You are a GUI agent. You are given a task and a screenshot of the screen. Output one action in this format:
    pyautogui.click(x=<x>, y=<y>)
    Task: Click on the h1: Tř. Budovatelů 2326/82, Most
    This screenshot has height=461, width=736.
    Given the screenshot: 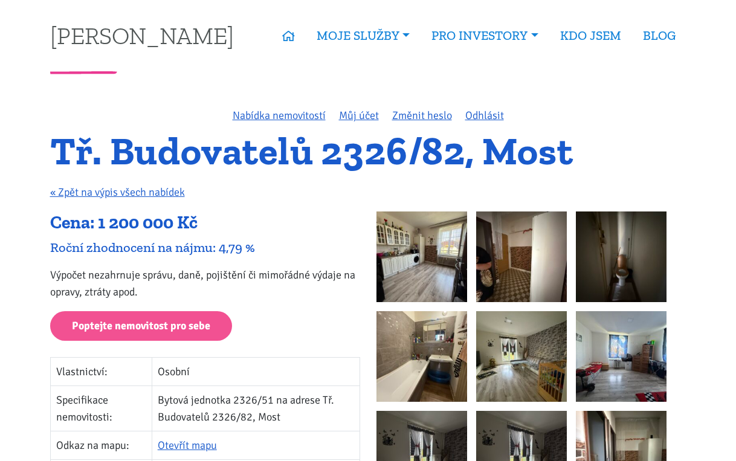 What is the action you would take?
    pyautogui.click(x=368, y=151)
    